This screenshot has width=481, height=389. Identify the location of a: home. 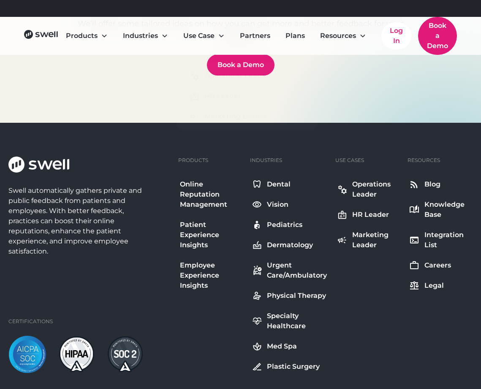
(41, 36).